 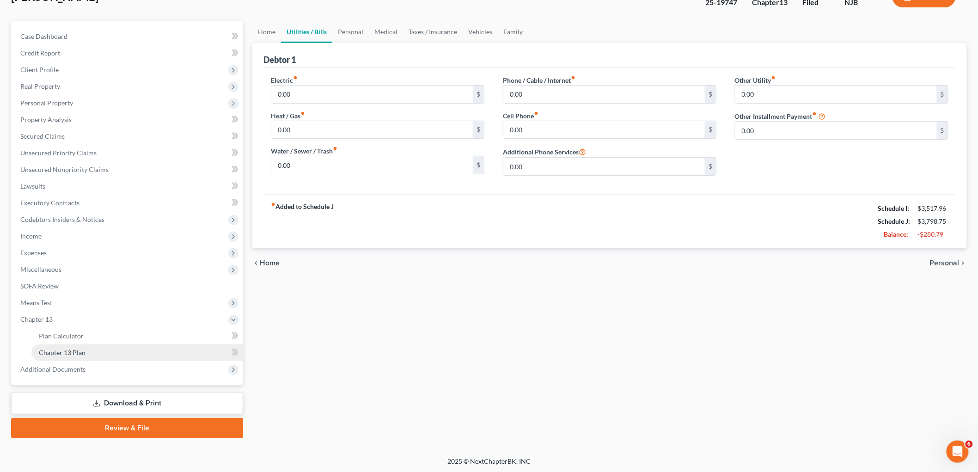 What do you see at coordinates (40, 86) in the screenshot?
I see `span: Real Property` at bounding box center [40, 86].